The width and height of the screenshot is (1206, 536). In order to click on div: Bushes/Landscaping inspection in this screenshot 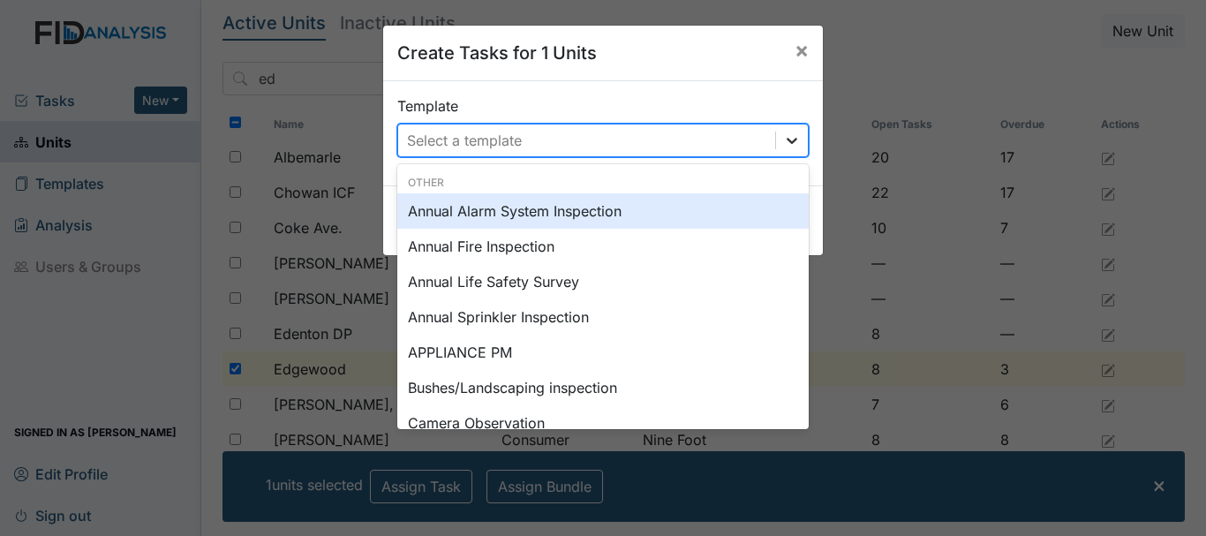, I will do `click(603, 388)`.